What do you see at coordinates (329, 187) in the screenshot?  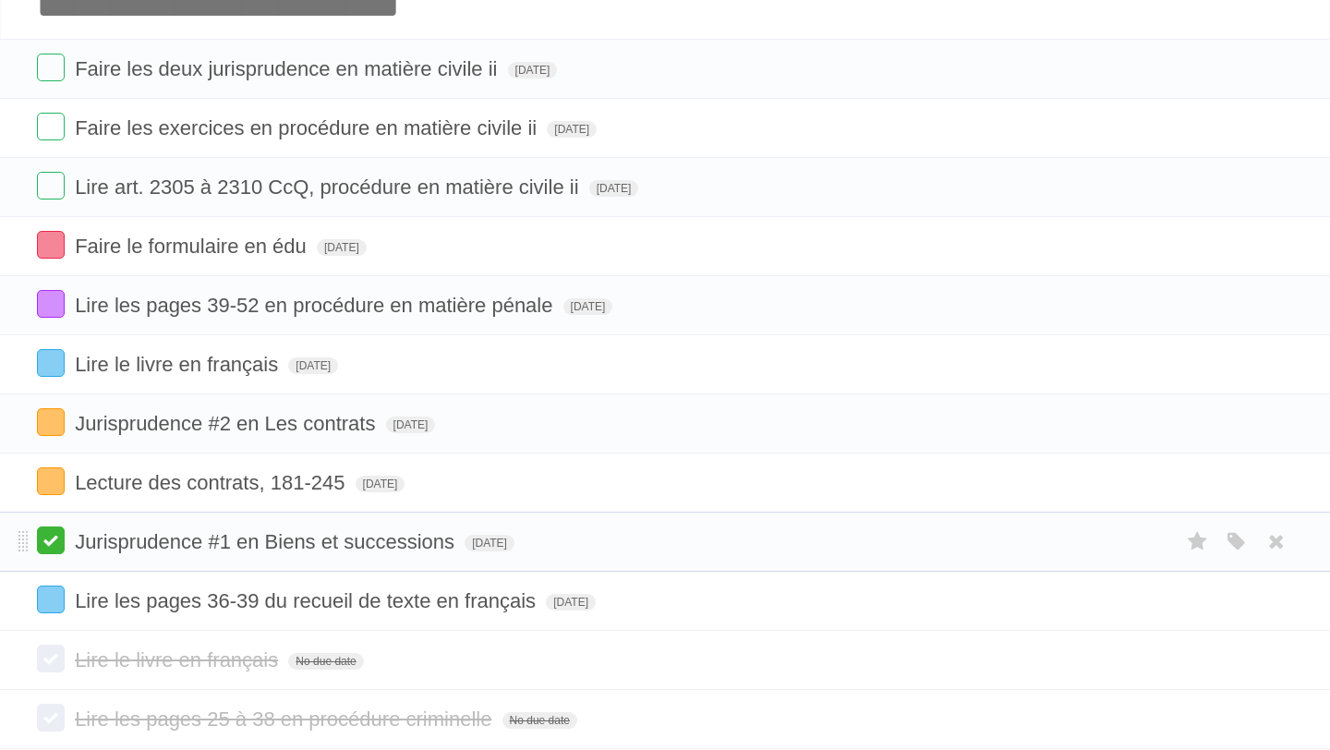 I see `span: Lire art. 2305 à 2310 CcQ, procédure en matière civile ii` at bounding box center [329, 187].